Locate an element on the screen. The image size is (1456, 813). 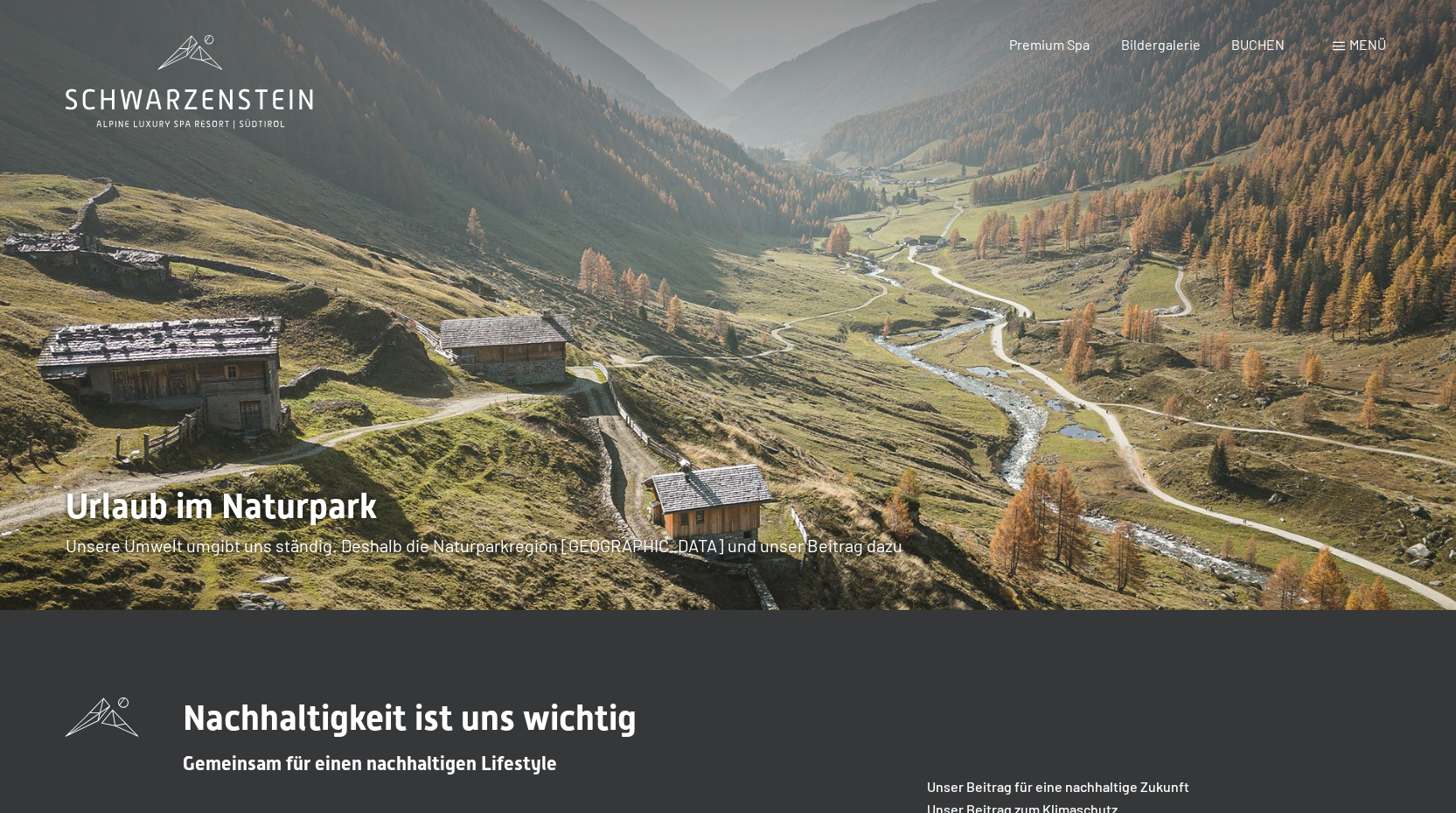
span: Premium Spa is located at coordinates (1050, 44).